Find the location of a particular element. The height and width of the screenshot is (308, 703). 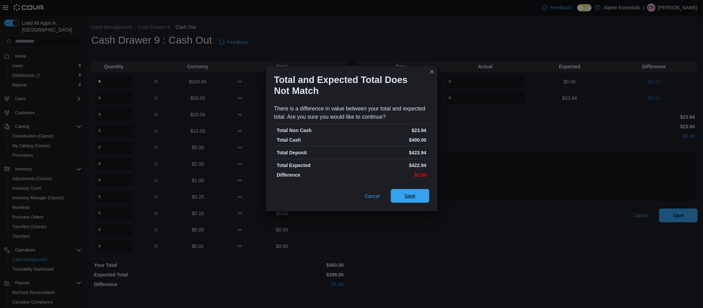

h1: Total and Expected Total Does Not Match is located at coordinates (349, 85).